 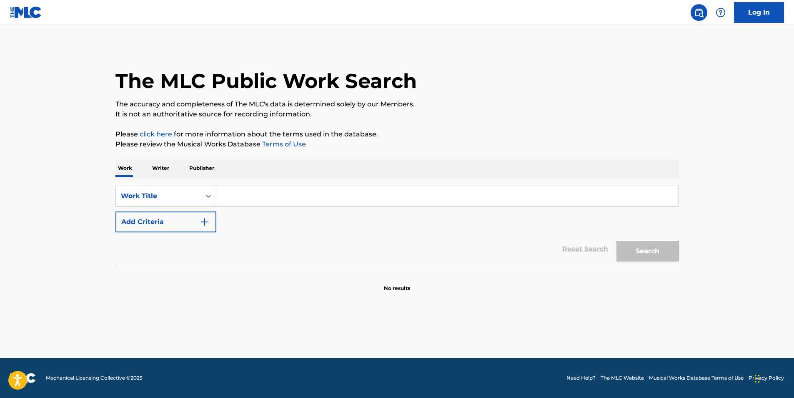 What do you see at coordinates (721, 13) in the screenshot?
I see `img: help` at bounding box center [721, 13].